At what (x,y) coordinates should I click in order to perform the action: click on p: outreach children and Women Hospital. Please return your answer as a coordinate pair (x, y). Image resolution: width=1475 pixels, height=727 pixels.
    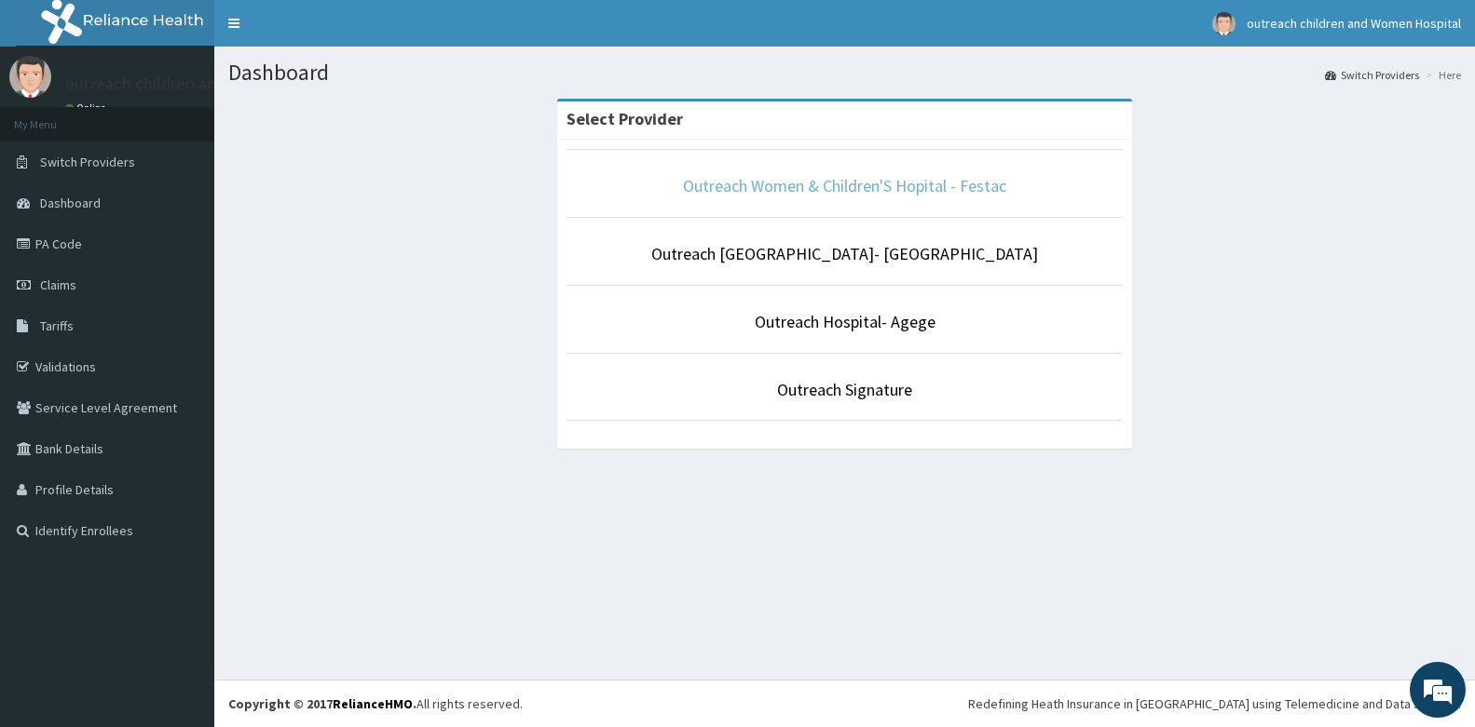
    Looking at the image, I should click on (207, 84).